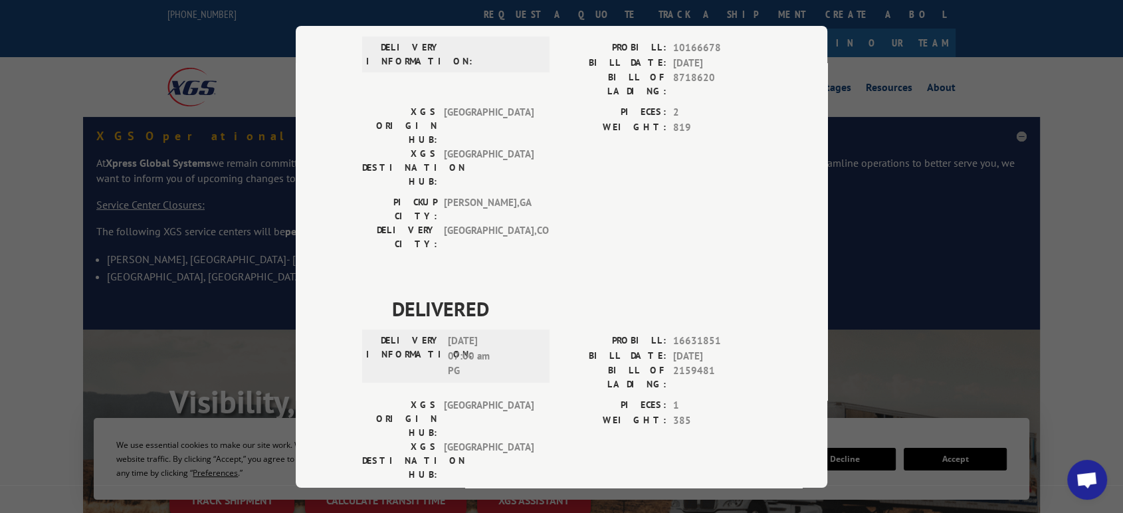 Image resolution: width=1123 pixels, height=513 pixels. What do you see at coordinates (399, 209) in the screenshot?
I see `label: PICKUP CITY:` at bounding box center [399, 209].